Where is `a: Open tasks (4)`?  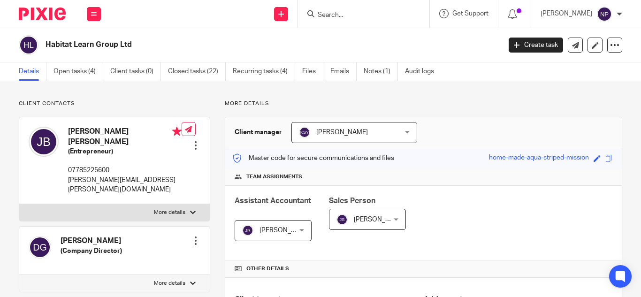 a: Open tasks (4) is located at coordinates (78, 71).